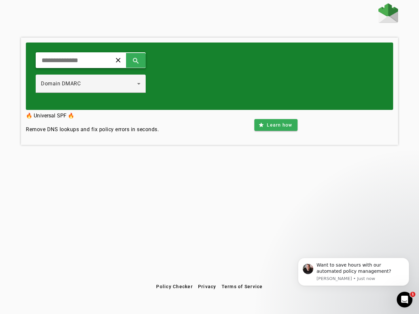 Image resolution: width=419 pixels, height=314 pixels. I want to click on button: Learn how, so click(276, 125).